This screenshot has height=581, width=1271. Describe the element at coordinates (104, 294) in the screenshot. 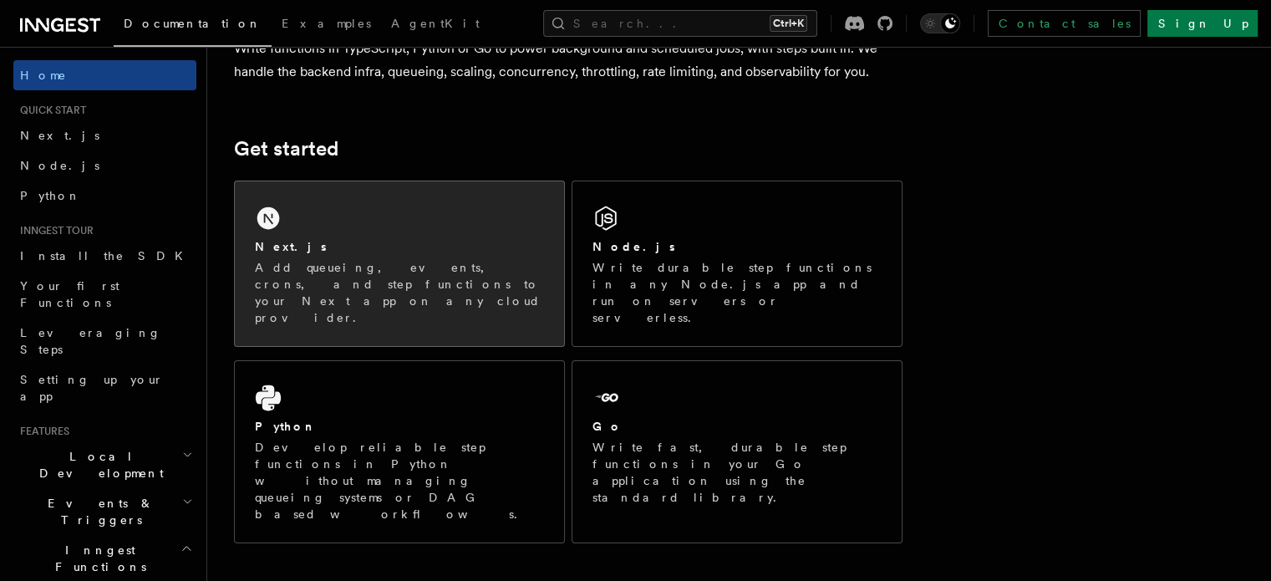

I see `a: Your first Functions` at that location.